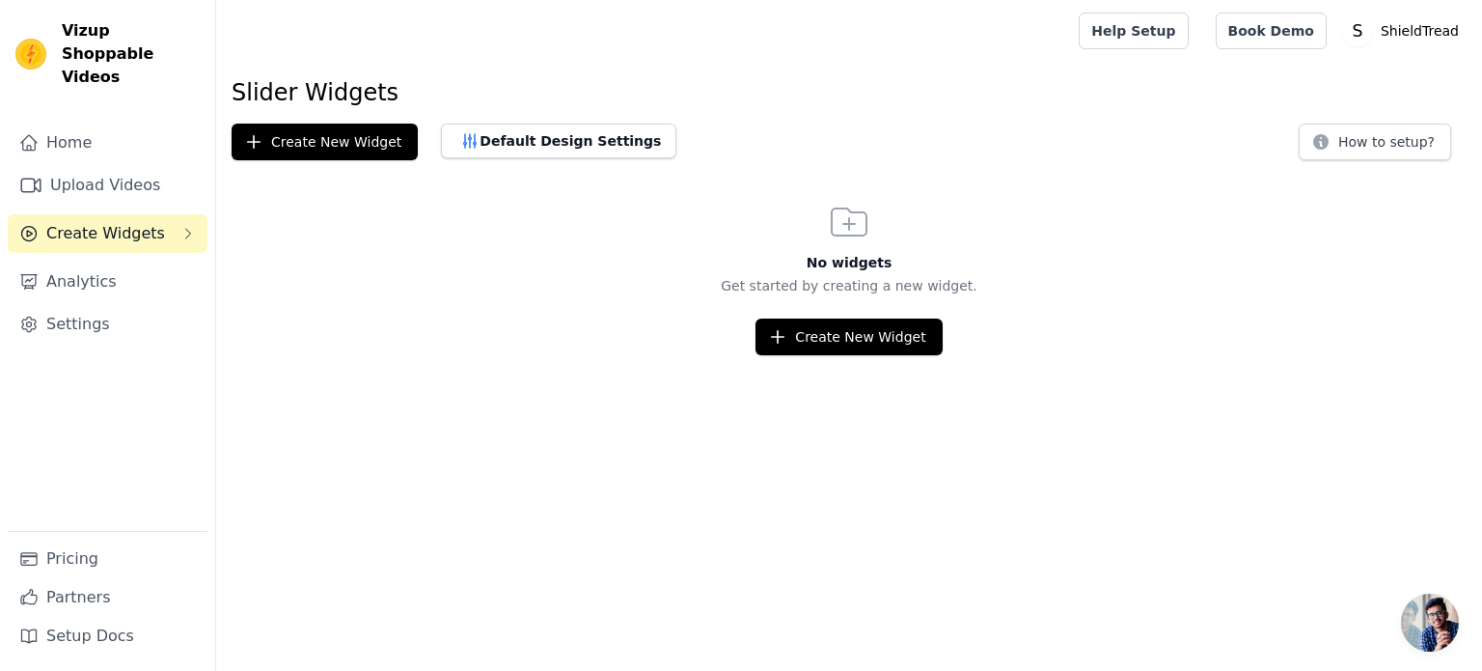 Image resolution: width=1482 pixels, height=671 pixels. I want to click on h3: No widgets, so click(849, 262).